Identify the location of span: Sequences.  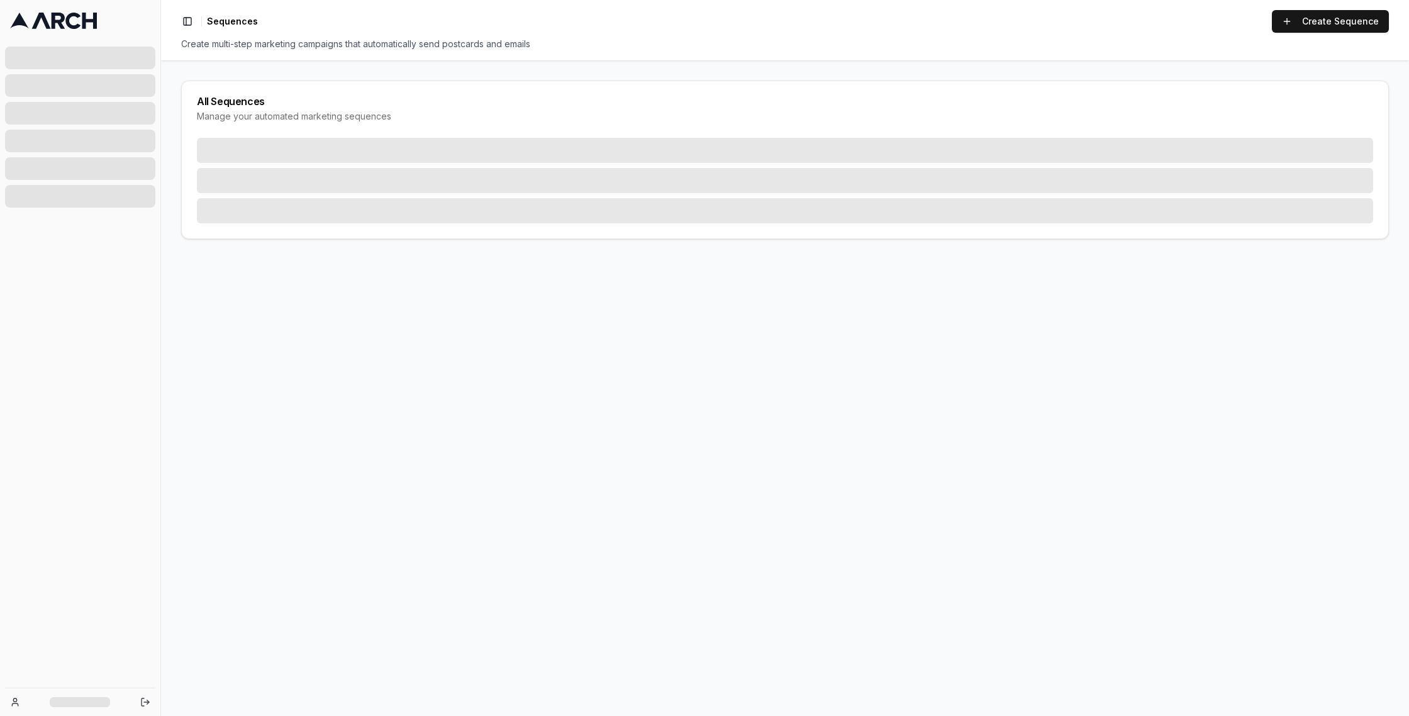
(232, 21).